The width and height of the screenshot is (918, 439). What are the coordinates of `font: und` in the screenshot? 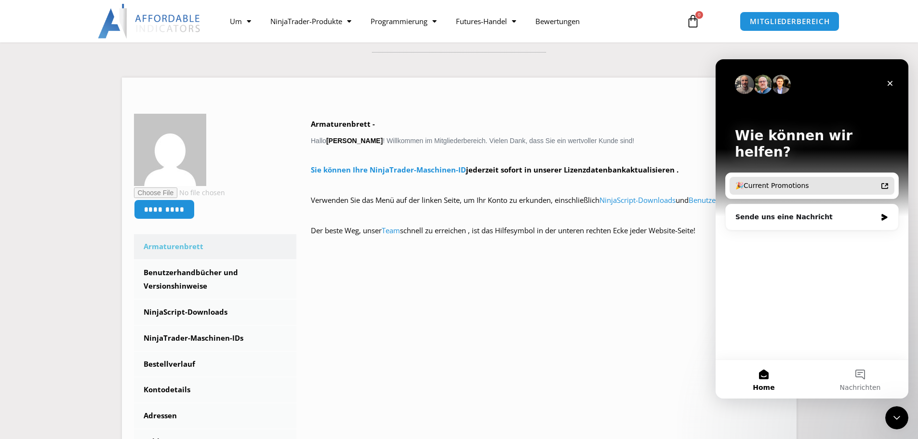 It's located at (682, 200).